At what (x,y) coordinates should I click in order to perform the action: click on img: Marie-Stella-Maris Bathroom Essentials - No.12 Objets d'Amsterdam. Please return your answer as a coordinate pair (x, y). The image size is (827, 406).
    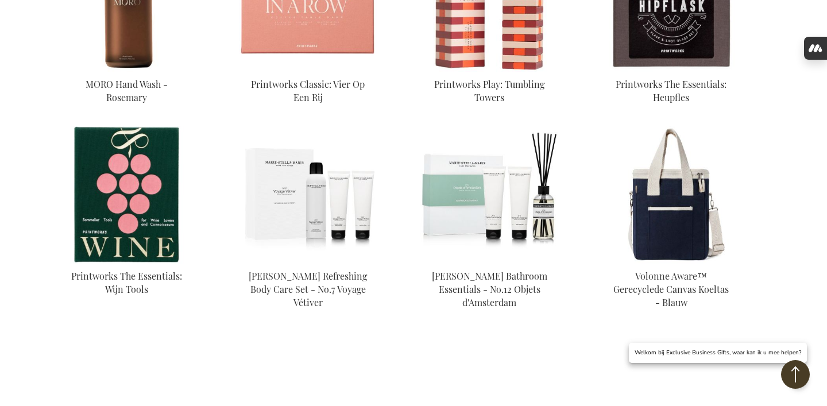
    Looking at the image, I should click on (489, 195).